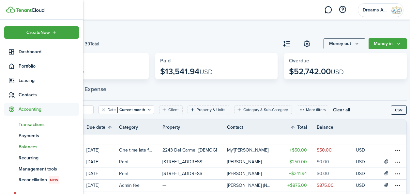  What do you see at coordinates (343, 10) in the screenshot?
I see `button: Open resource center` at bounding box center [343, 10].